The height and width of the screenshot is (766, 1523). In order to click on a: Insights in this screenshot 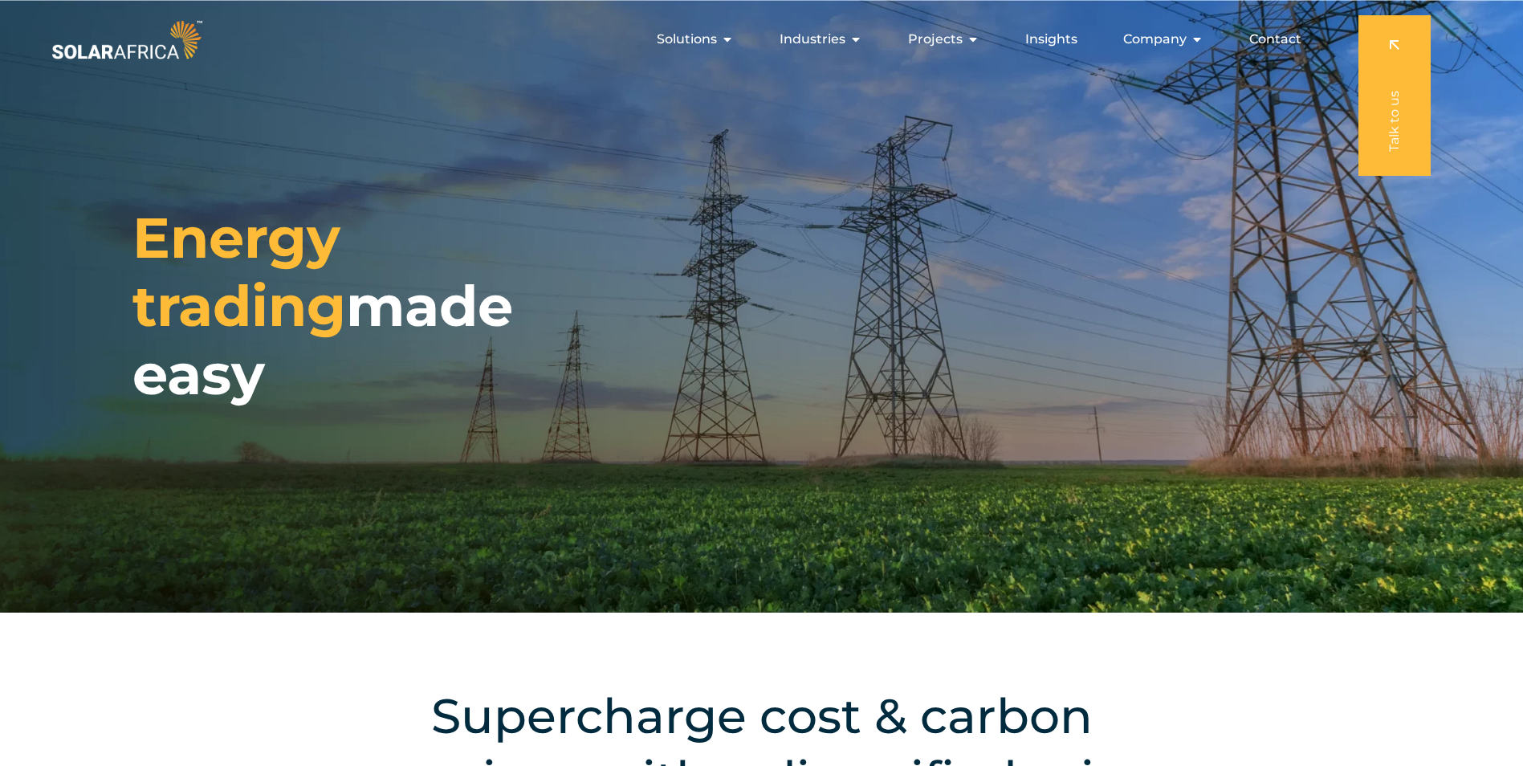, I will do `click(1051, 39)`.